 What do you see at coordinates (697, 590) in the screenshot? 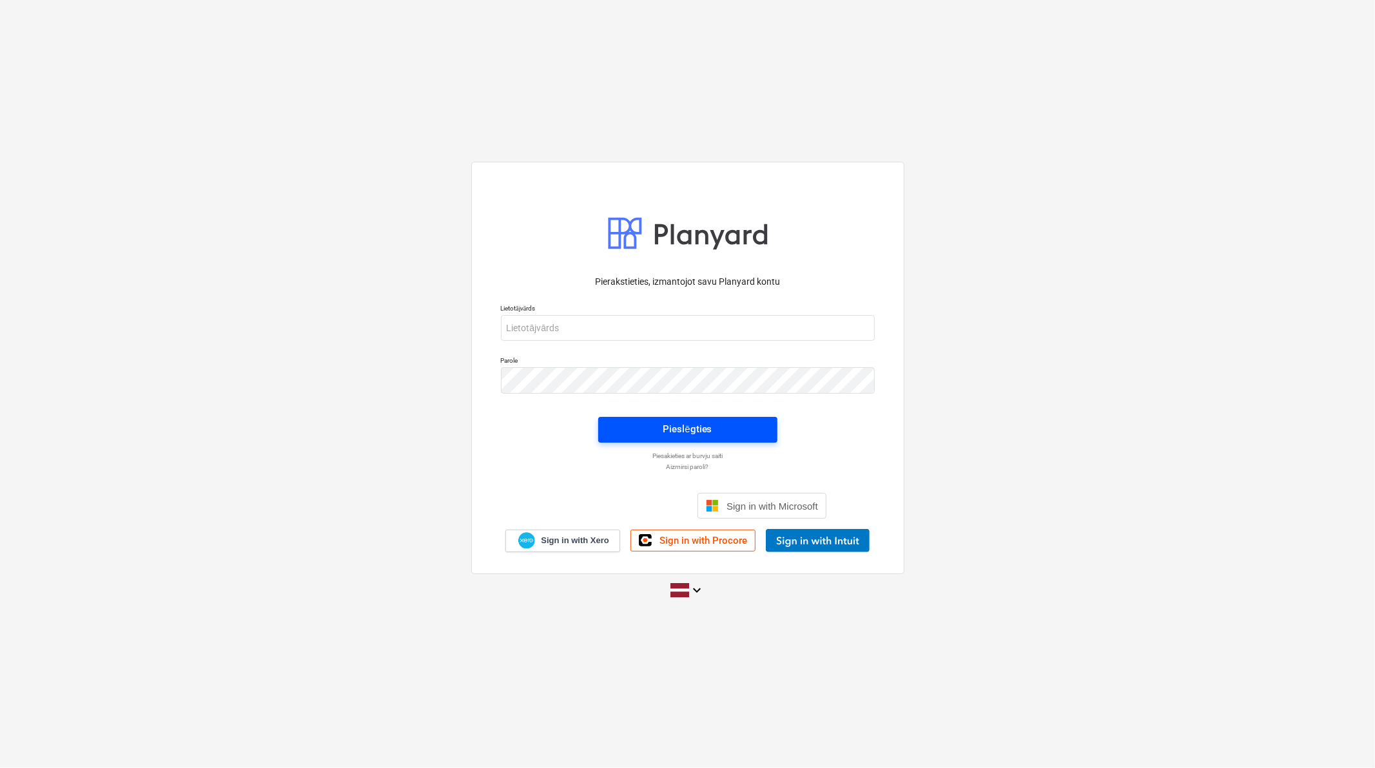
I see `i: keyboard_arrow_down` at bounding box center [697, 590].